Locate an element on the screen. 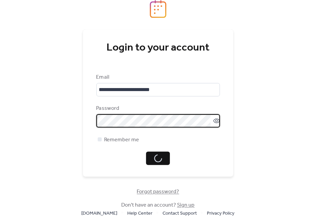 The height and width of the screenshot is (223, 316). a: Privacy Policy is located at coordinates (221, 213).